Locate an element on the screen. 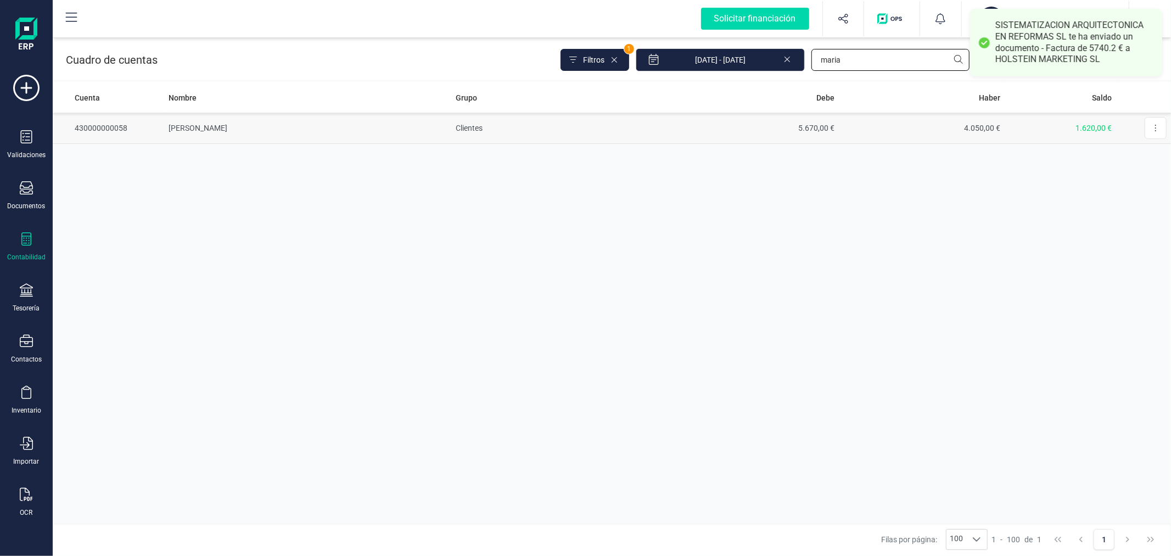 This screenshot has width=1171, height=556. div: OCR is located at coordinates (26, 512).